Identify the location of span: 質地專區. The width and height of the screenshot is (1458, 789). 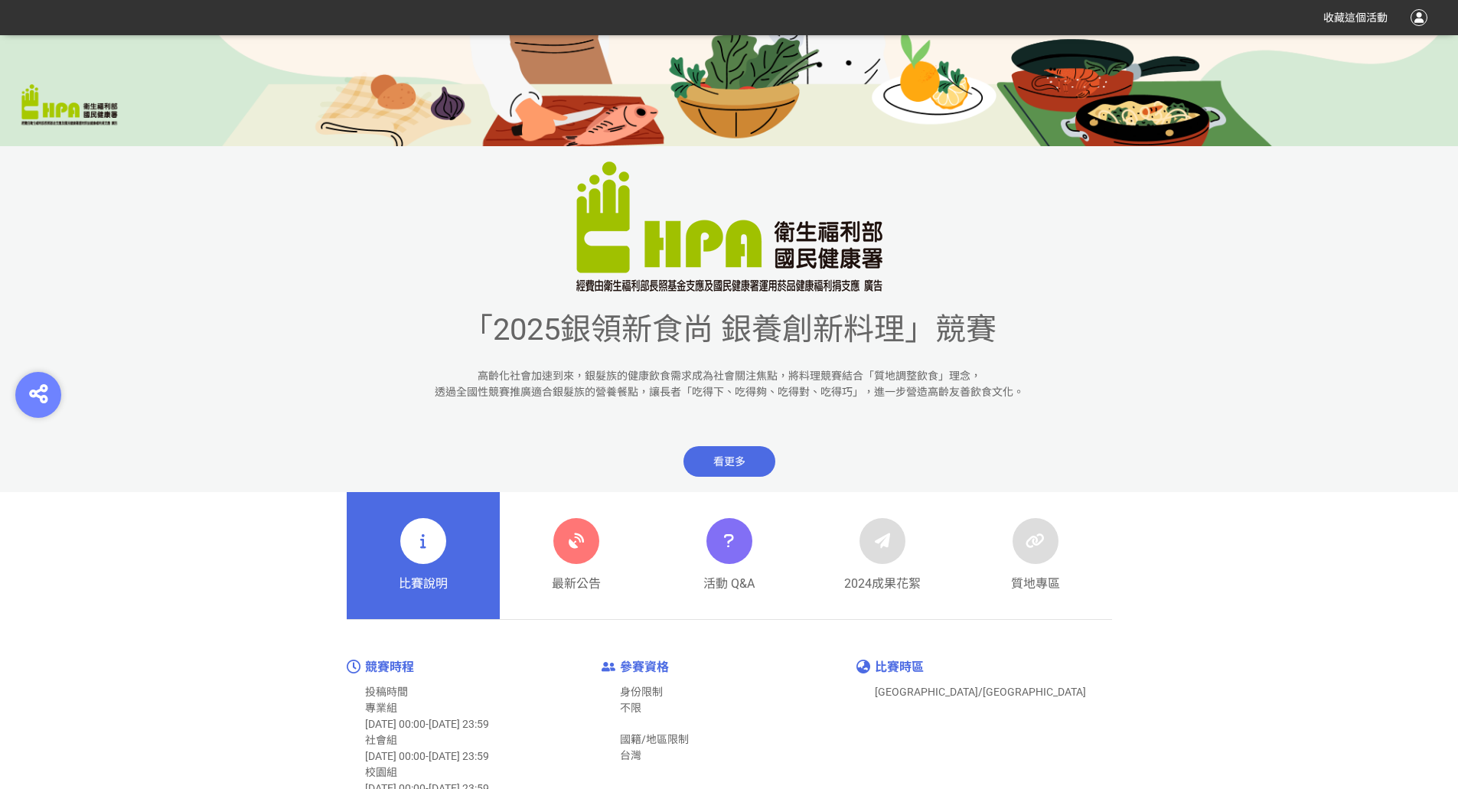
(1035, 584).